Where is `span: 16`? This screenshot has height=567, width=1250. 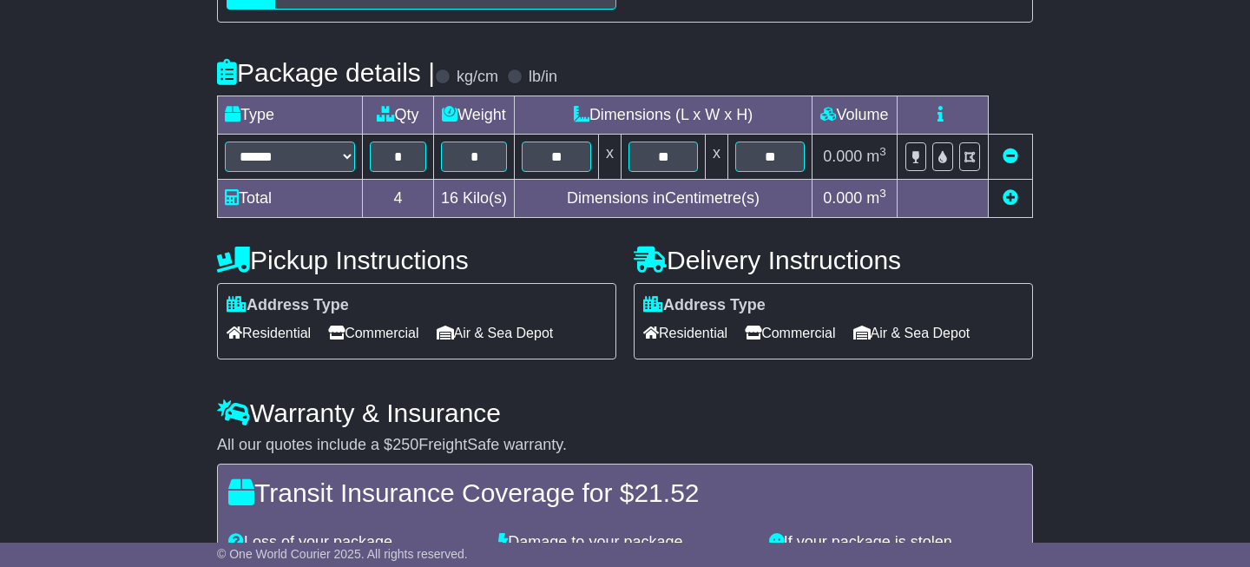 span: 16 is located at coordinates (450, 198).